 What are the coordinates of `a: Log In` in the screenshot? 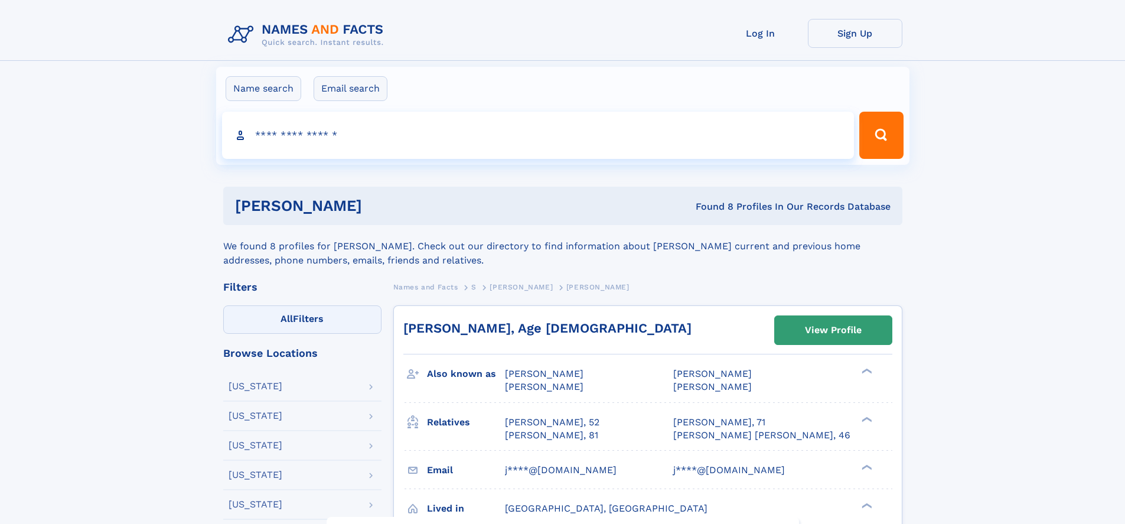 It's located at (761, 33).